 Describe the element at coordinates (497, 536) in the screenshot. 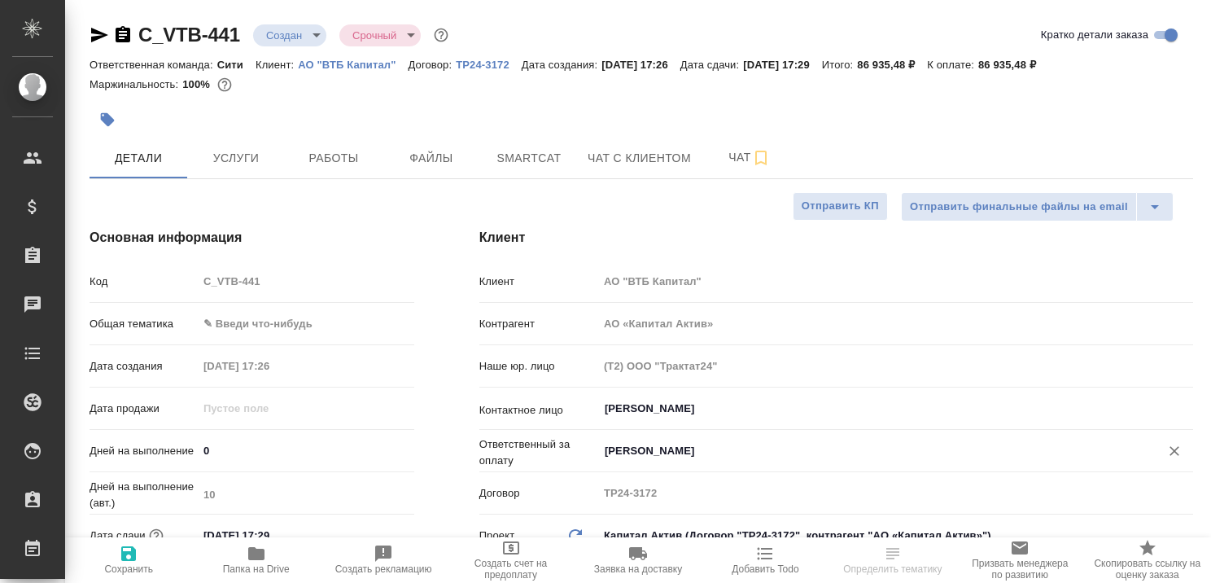

I see `p: Проект` at that location.